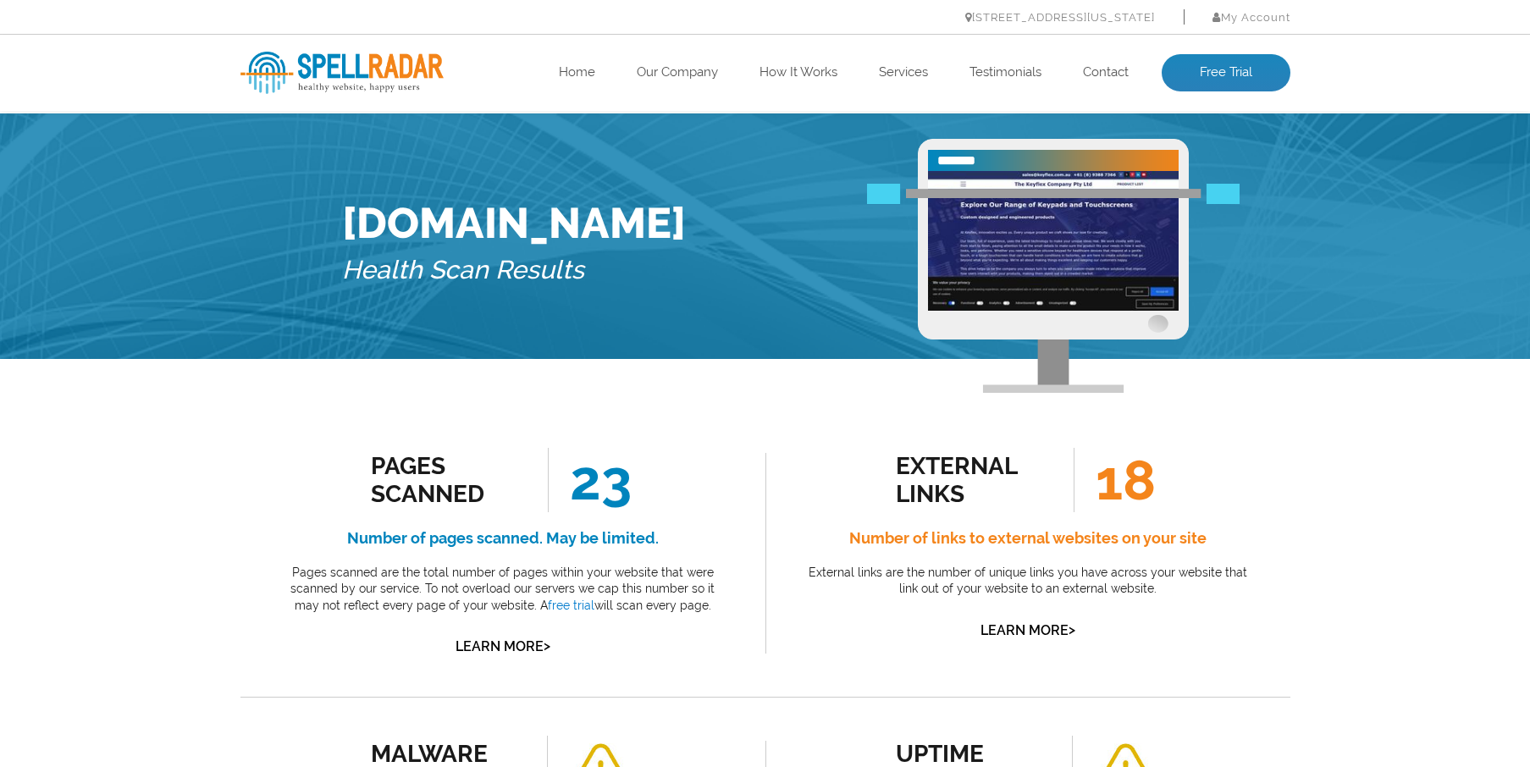 Image resolution: width=1530 pixels, height=767 pixels. I want to click on p: External links are the number of unique links you have across your website that link out of your ..., so click(1028, 581).